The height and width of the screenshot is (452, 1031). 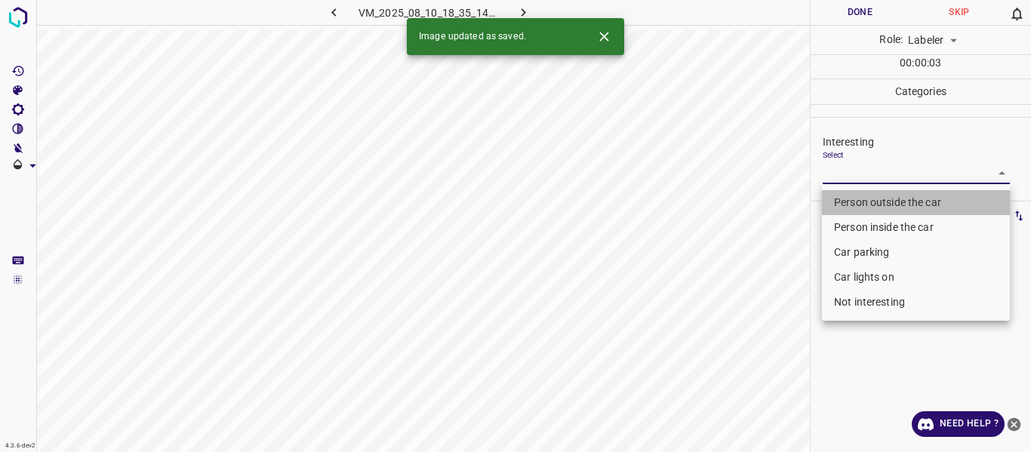 What do you see at coordinates (915, 227) in the screenshot?
I see `li: Person inside the car` at bounding box center [915, 227].